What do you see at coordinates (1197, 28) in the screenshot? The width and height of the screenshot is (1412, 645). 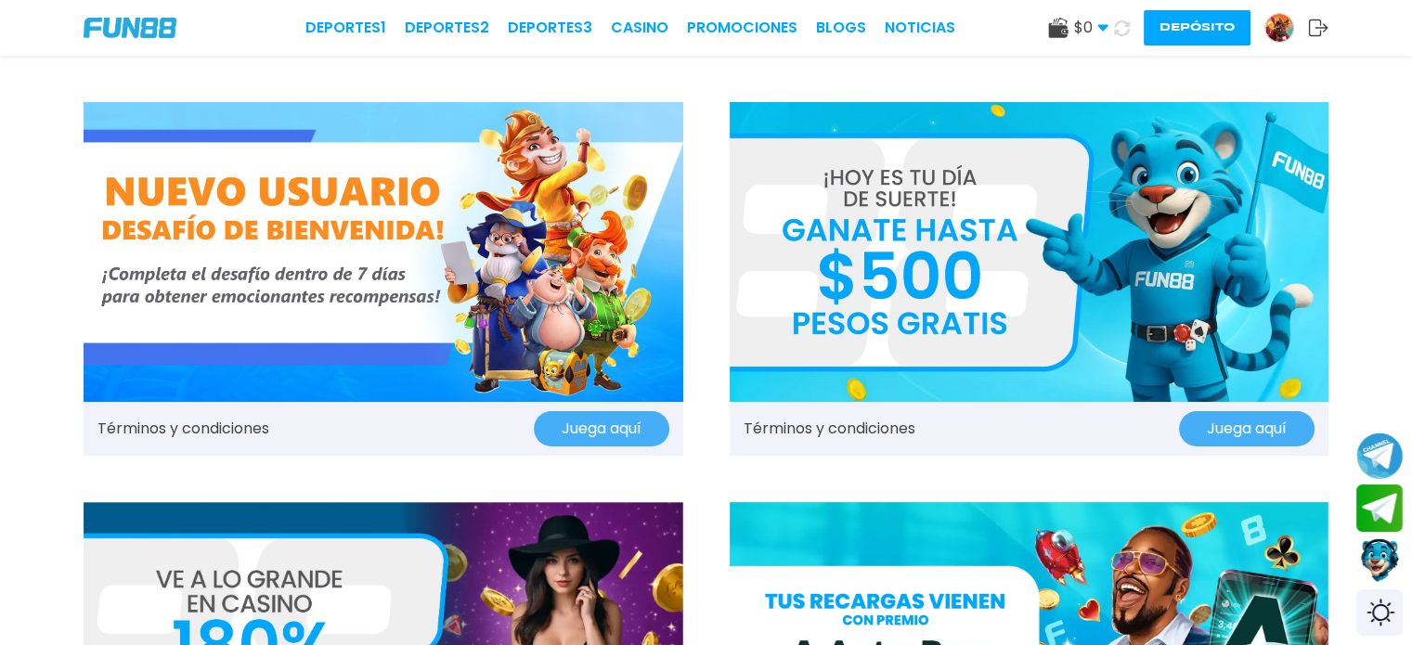 I see `button: Depósito` at bounding box center [1197, 28].